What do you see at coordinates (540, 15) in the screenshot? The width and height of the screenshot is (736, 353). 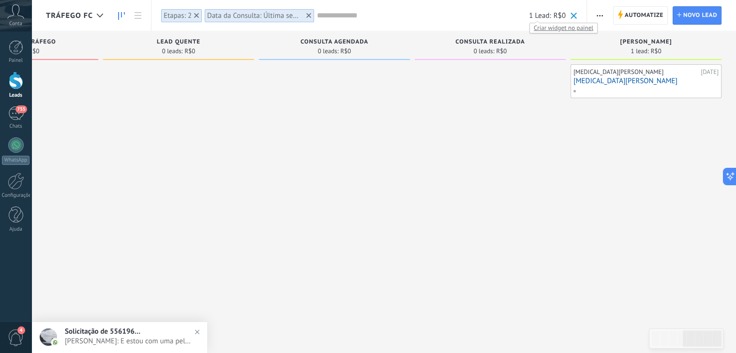 I see `span: 1 Lead:` at bounding box center [540, 15].